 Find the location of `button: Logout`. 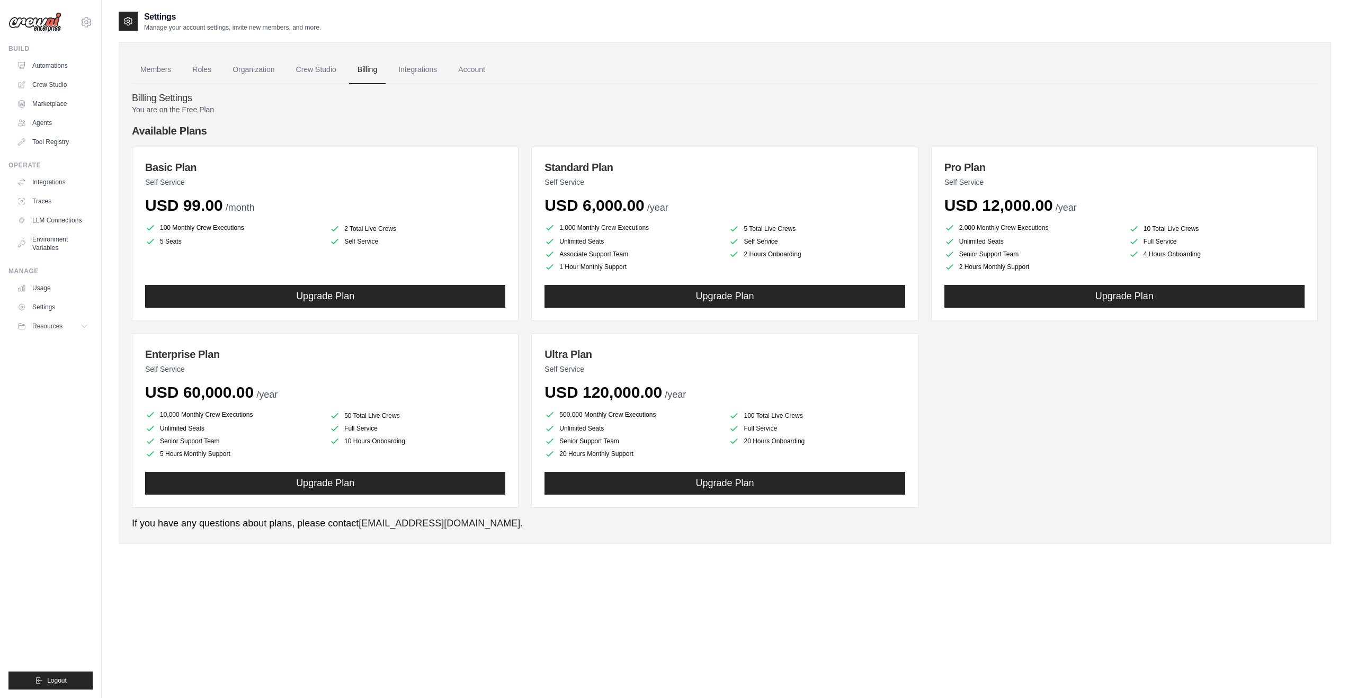

button: Logout is located at coordinates (50, 681).